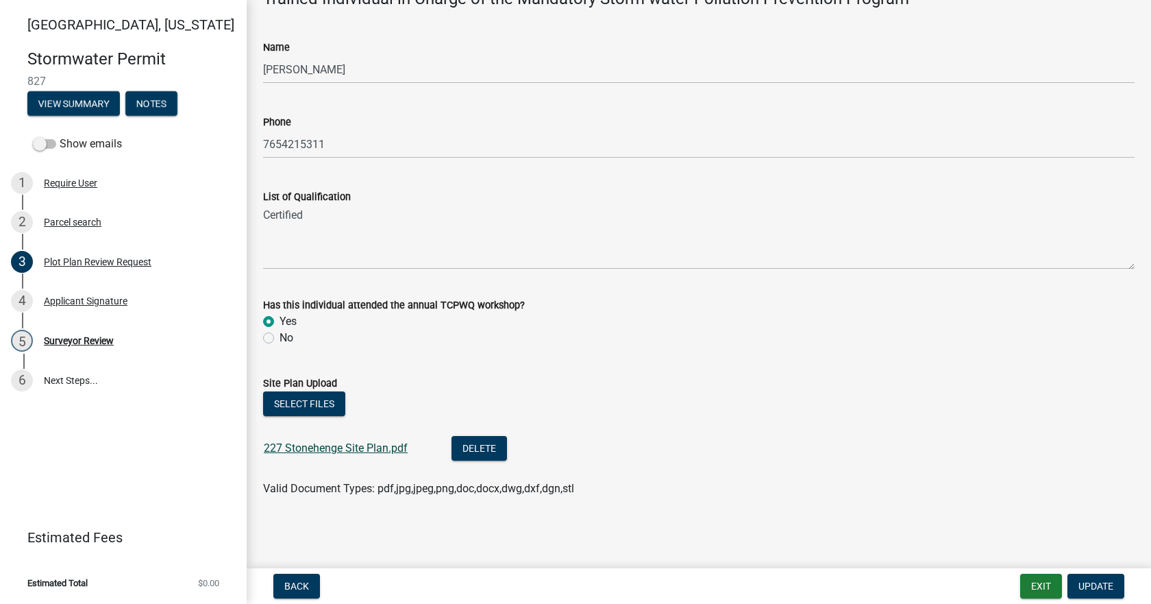  I want to click on label: No, so click(286, 338).